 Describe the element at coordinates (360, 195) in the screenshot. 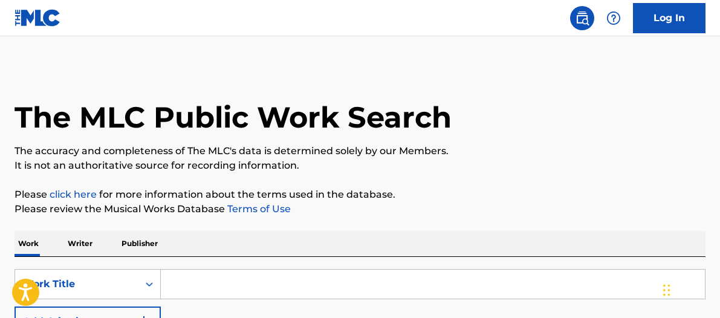

I see `p: Please for more information about the terms used in the database.` at that location.